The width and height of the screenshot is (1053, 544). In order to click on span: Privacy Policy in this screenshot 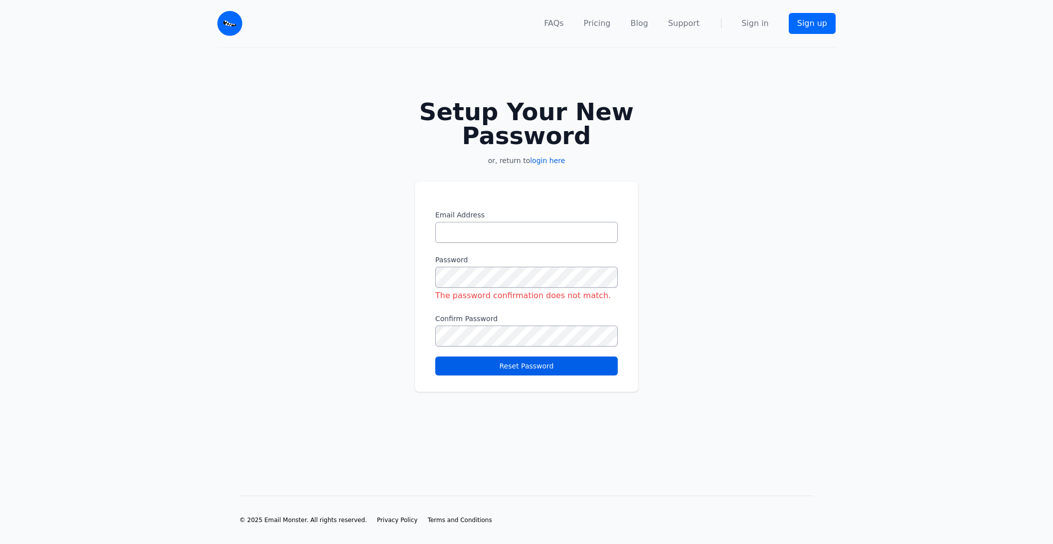, I will do `click(397, 520)`.